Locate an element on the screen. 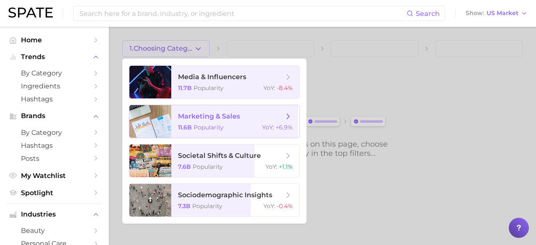 This screenshot has width=536, height=245. span: 7.3b is located at coordinates (184, 206).